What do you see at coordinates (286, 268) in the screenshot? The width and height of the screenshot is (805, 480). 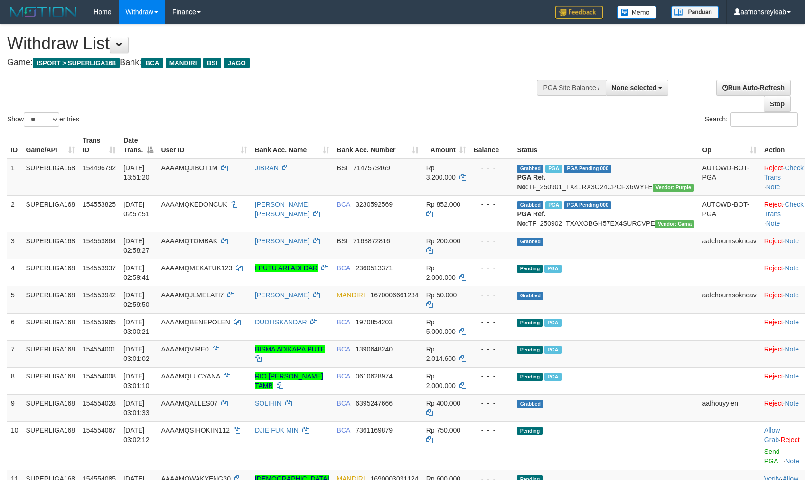 I see `a: I PUTU ARI ADI DAR` at bounding box center [286, 268].